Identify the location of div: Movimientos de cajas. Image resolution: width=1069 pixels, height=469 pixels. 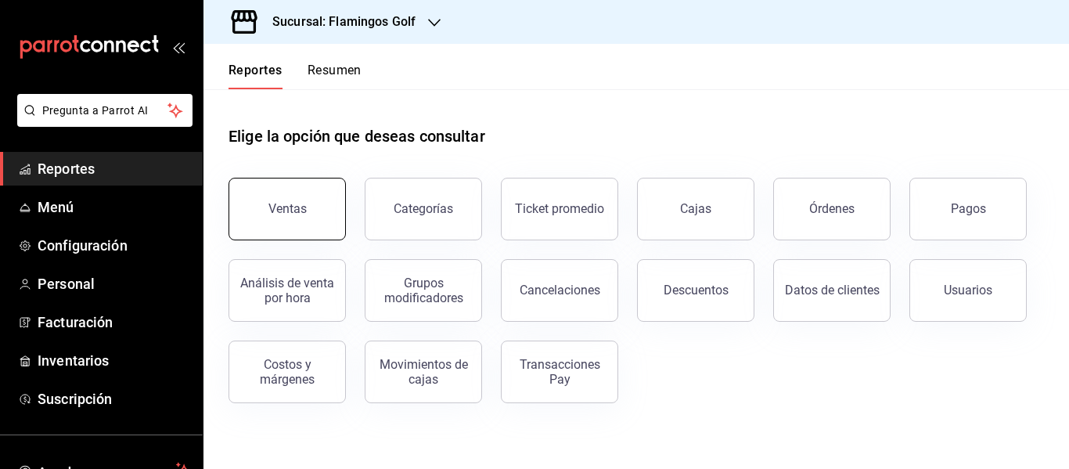
(423, 372).